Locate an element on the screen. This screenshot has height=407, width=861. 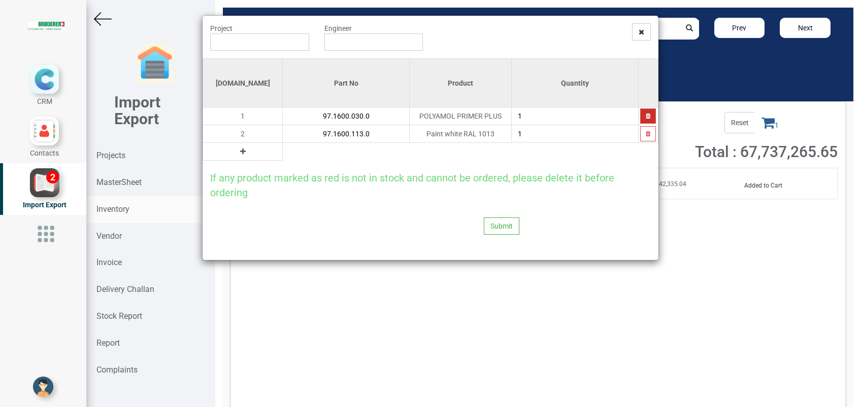
th: Product is located at coordinates (460, 83).